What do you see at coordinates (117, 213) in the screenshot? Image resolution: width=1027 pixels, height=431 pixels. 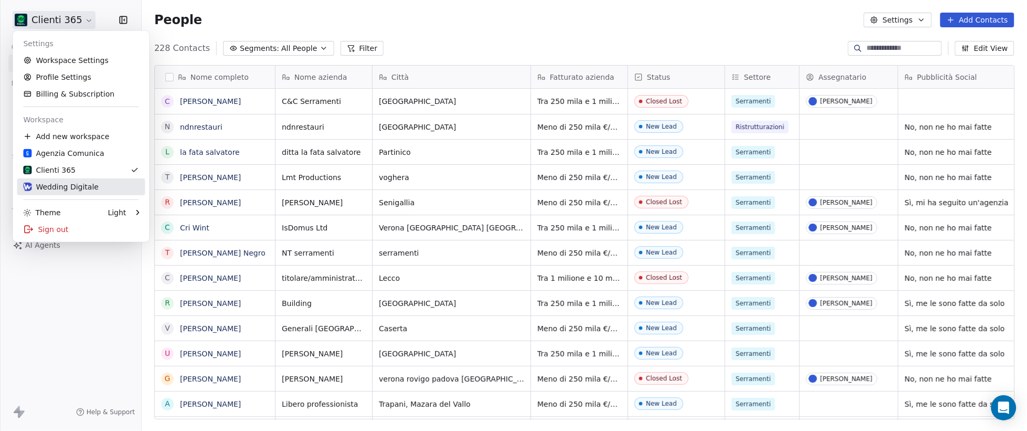 I see `div: Light` at bounding box center [117, 213].